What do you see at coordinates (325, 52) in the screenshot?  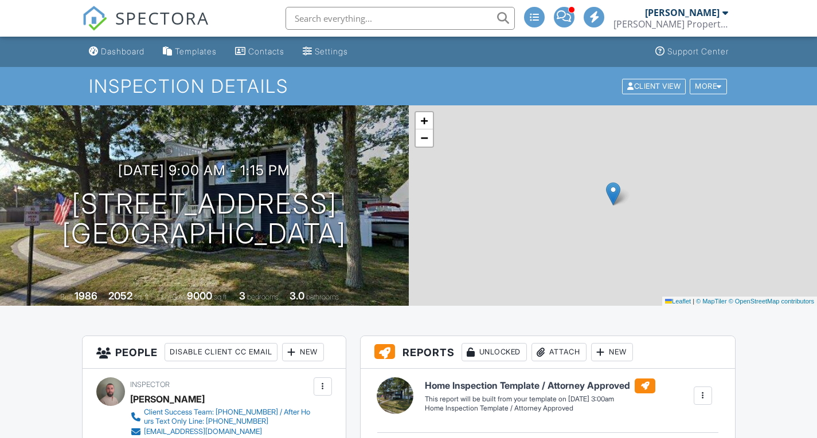 I see `a: Settings` at bounding box center [325, 52].